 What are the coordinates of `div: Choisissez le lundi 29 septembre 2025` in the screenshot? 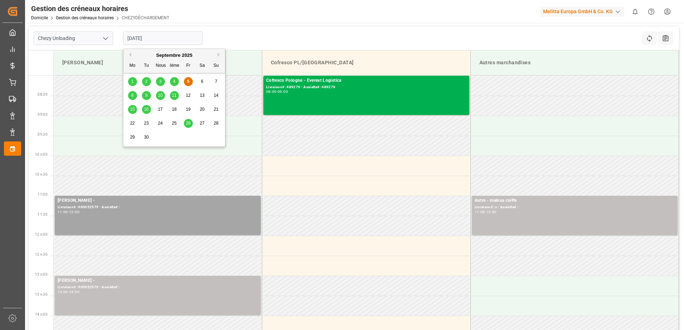 It's located at (132, 137).